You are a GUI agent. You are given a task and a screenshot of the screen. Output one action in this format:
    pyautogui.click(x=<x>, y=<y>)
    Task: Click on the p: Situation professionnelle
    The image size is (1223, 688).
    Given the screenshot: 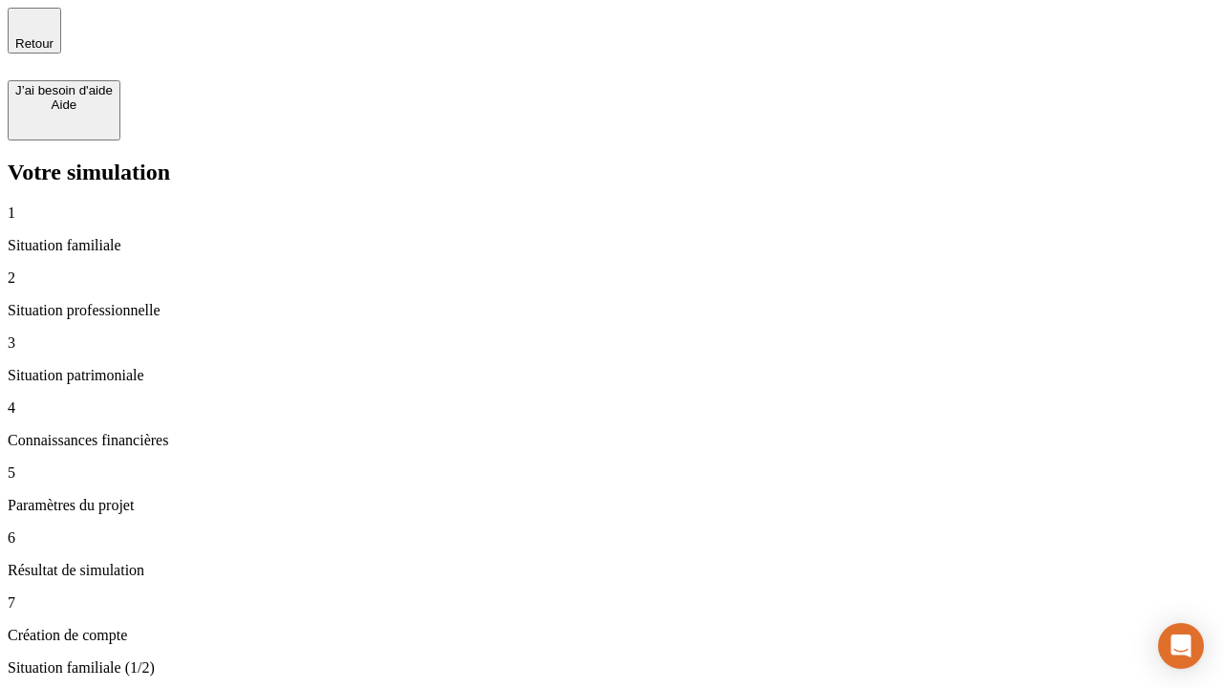 What is the action you would take?
    pyautogui.click(x=612, y=311)
    